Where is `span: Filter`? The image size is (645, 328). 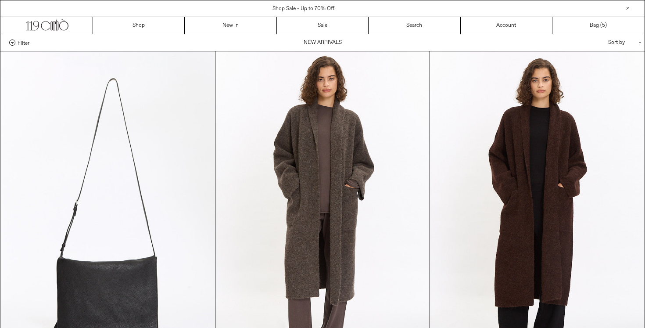 span: Filter is located at coordinates (23, 43).